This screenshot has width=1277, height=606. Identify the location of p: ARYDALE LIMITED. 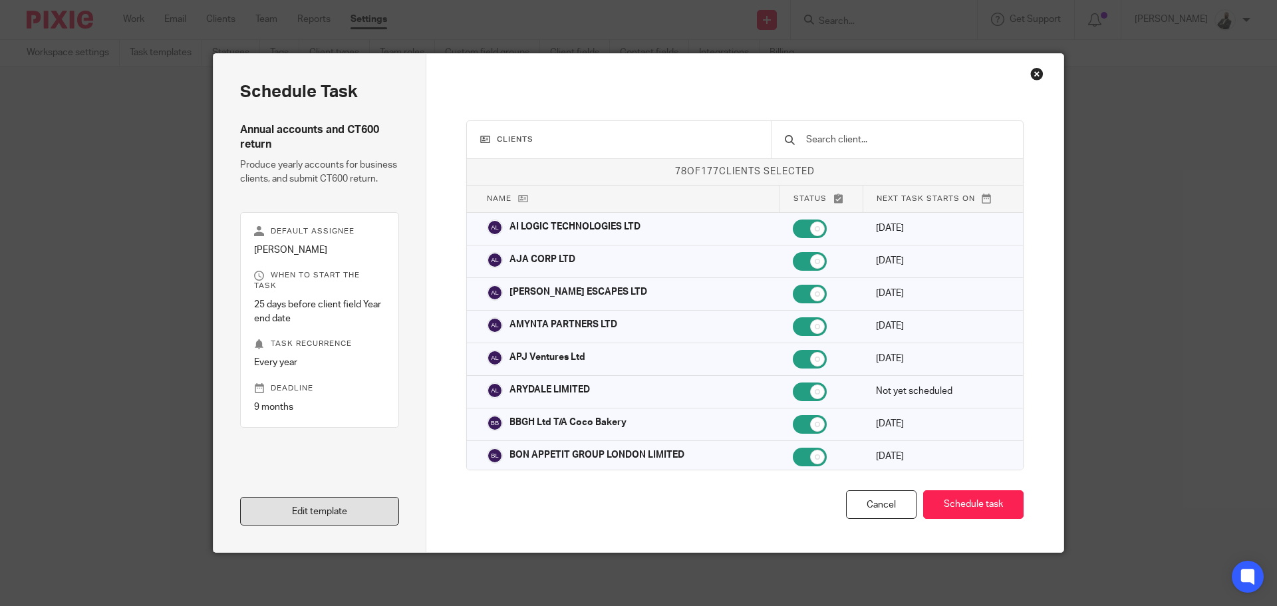
(550, 390).